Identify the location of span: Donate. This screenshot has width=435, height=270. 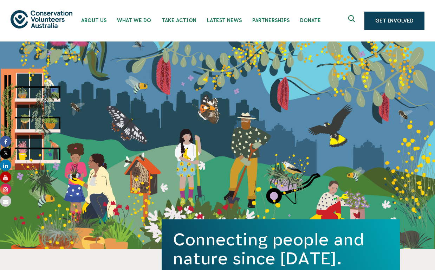
(310, 20).